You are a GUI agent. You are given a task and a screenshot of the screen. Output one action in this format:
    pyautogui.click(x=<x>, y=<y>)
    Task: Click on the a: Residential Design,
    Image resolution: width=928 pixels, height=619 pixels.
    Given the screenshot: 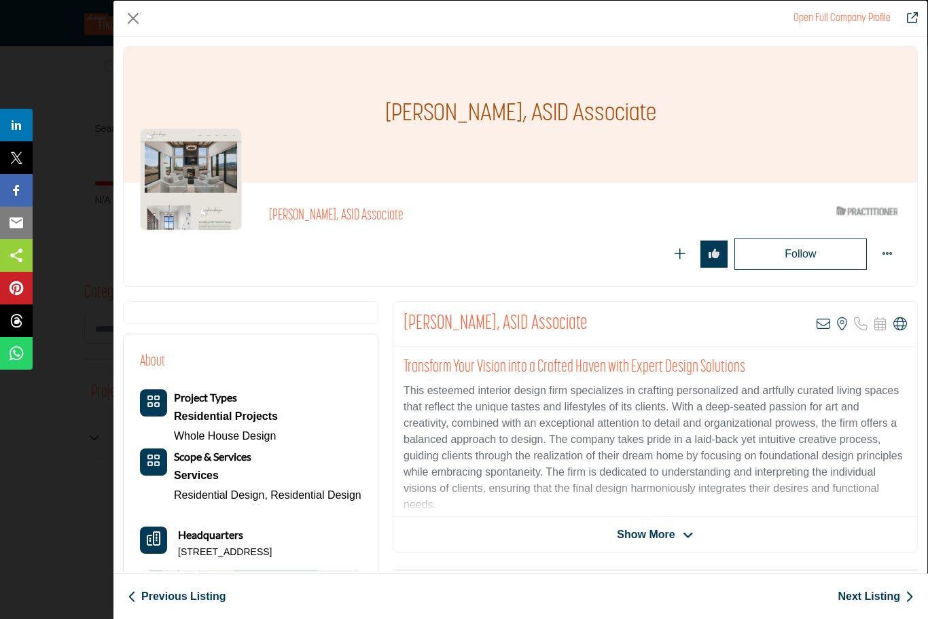 What is the action you would take?
    pyautogui.click(x=221, y=495)
    